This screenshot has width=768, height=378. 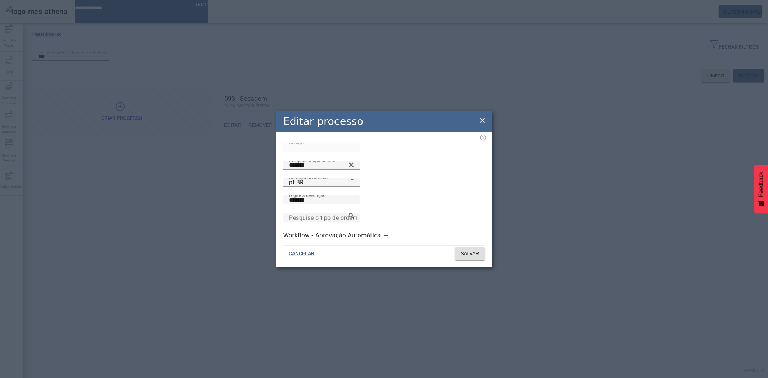 I want to click on button: CANCELAR, so click(x=302, y=254).